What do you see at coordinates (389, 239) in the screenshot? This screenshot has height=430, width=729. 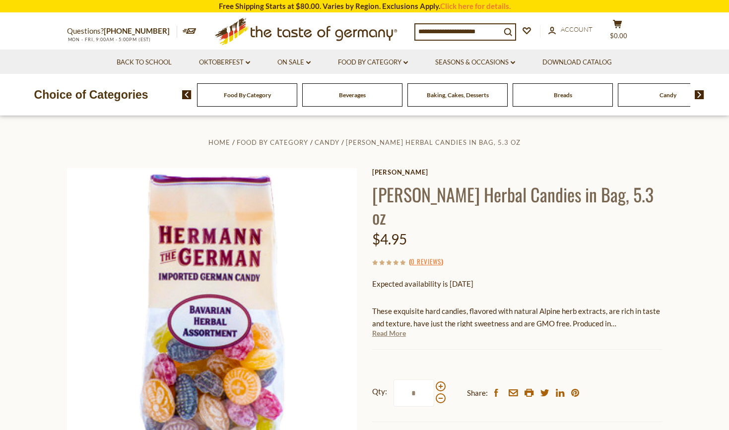 I see `span: $4.95` at bounding box center [389, 239].